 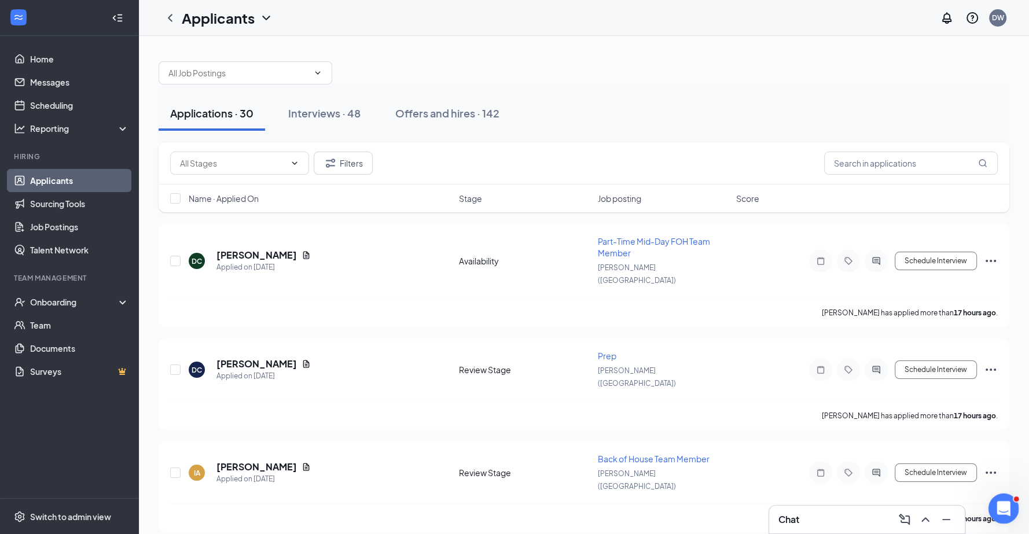 I want to click on span: Stage, so click(x=471, y=199).